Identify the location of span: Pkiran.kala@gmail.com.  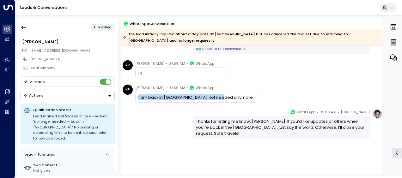
(61, 51).